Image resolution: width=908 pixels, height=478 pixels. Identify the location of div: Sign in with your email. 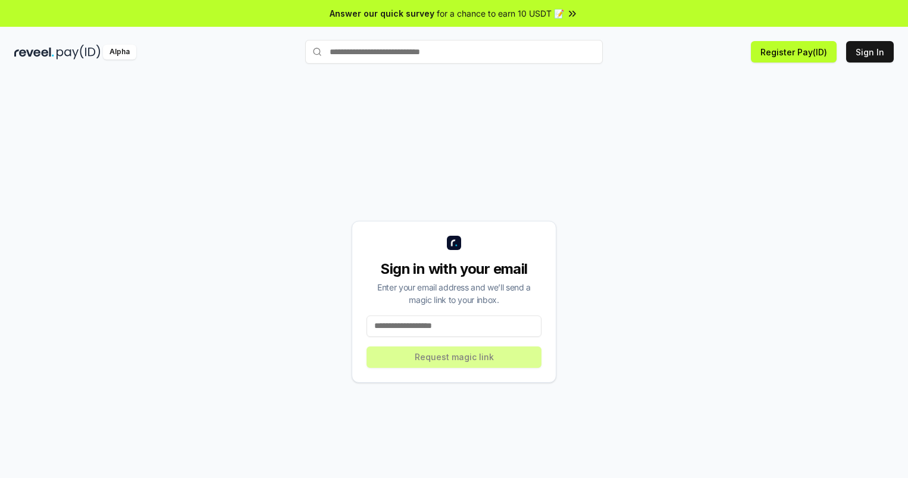
(454, 269).